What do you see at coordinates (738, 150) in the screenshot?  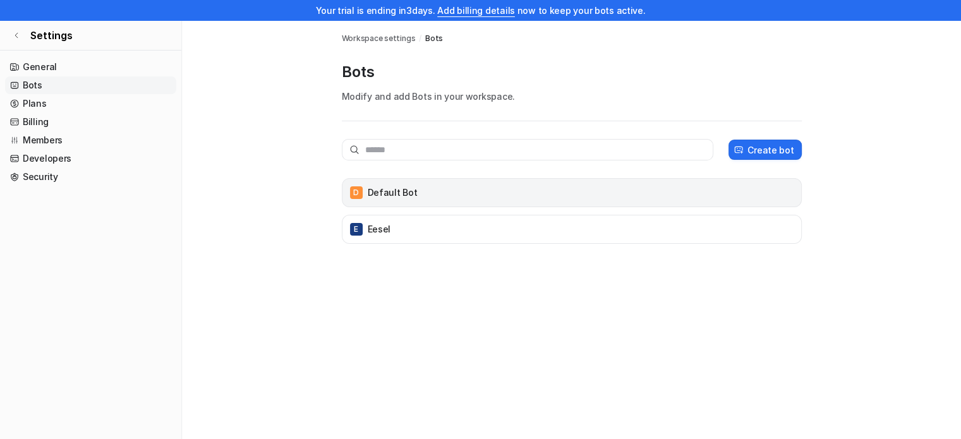 I see `img: create` at bounding box center [738, 150].